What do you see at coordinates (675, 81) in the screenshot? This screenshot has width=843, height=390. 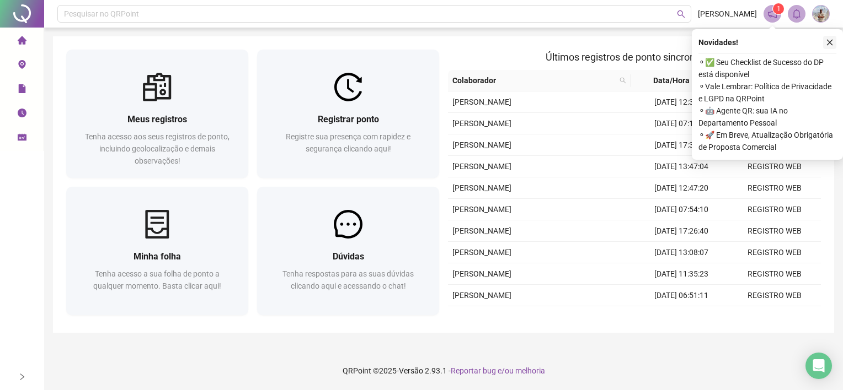 I see `th: Data/Hora` at bounding box center [675, 81].